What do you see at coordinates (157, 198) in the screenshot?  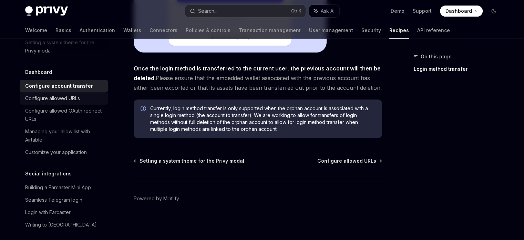 I see `a: Powered by Mintlify` at bounding box center [157, 198].